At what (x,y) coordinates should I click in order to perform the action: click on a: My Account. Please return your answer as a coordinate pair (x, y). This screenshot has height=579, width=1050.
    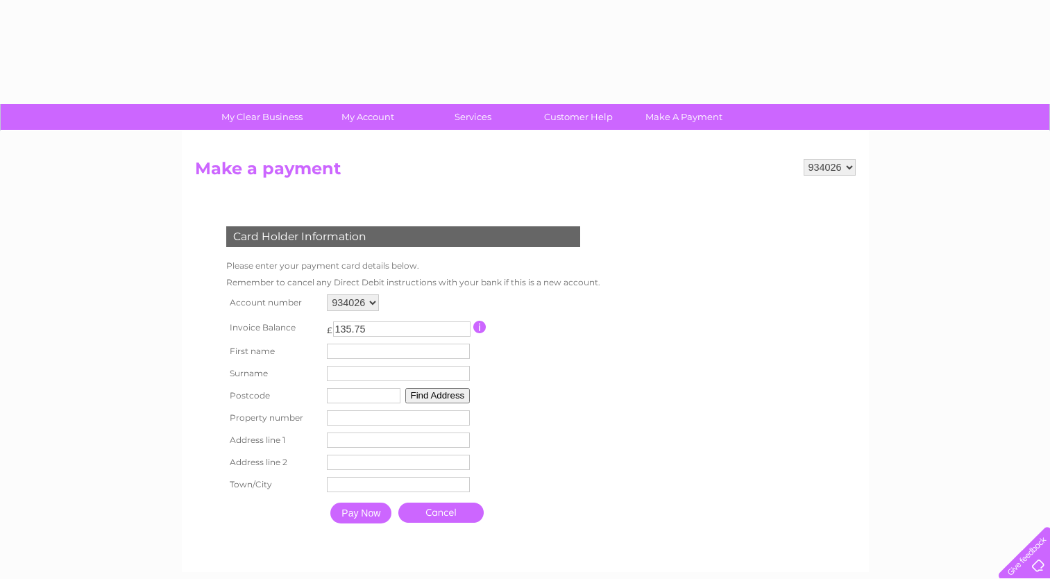
    Looking at the image, I should click on (367, 117).